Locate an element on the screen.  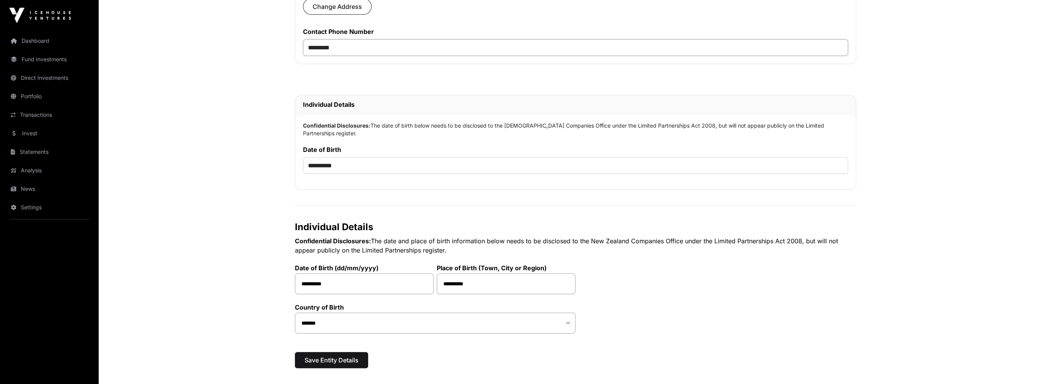
label: Place of Birth (Town, City or Region) is located at coordinates (506, 268).